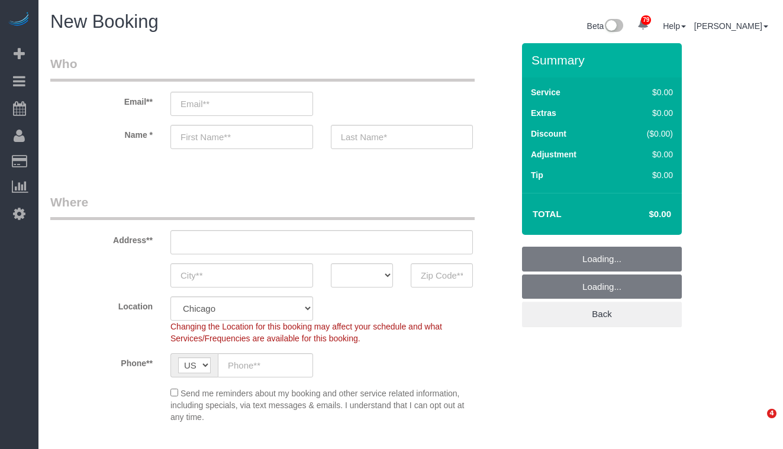  What do you see at coordinates (537, 175) in the screenshot?
I see `label: Tip` at bounding box center [537, 175].